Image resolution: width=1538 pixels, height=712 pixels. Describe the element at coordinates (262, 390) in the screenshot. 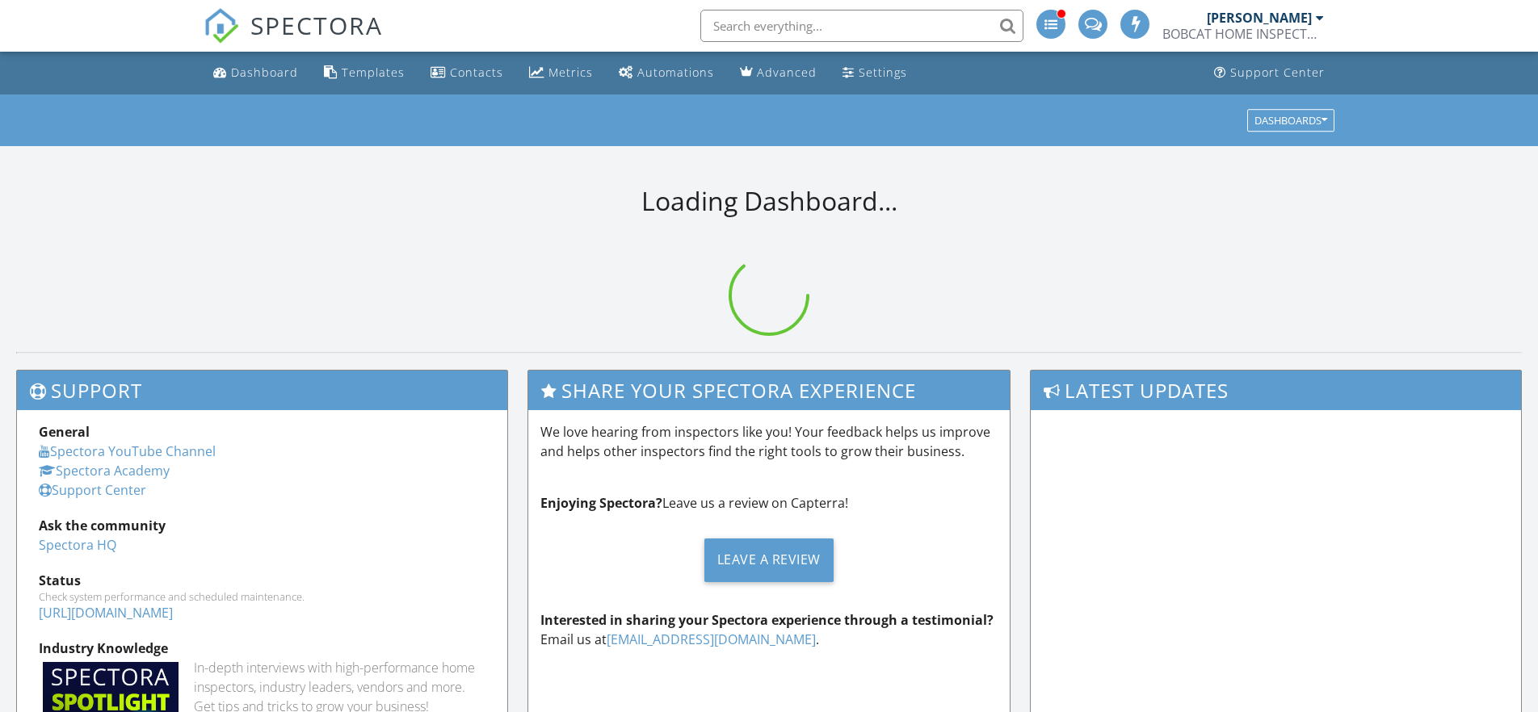

I see `h3: Support` at that location.